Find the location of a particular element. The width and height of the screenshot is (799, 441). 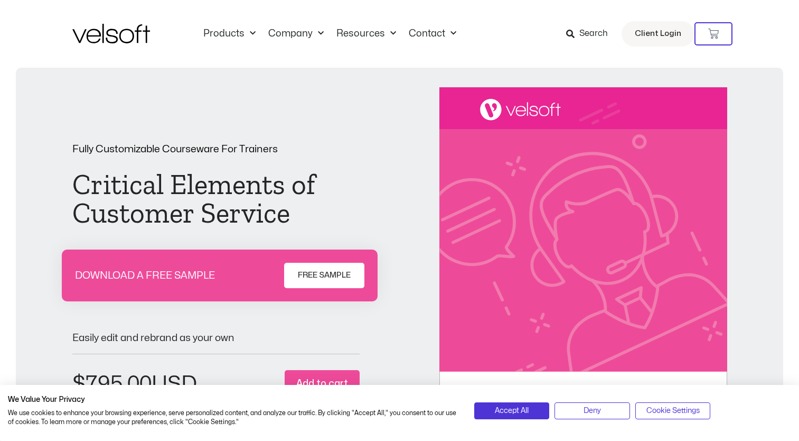

img: Velsoft Training Materials is located at coordinates (111, 33).